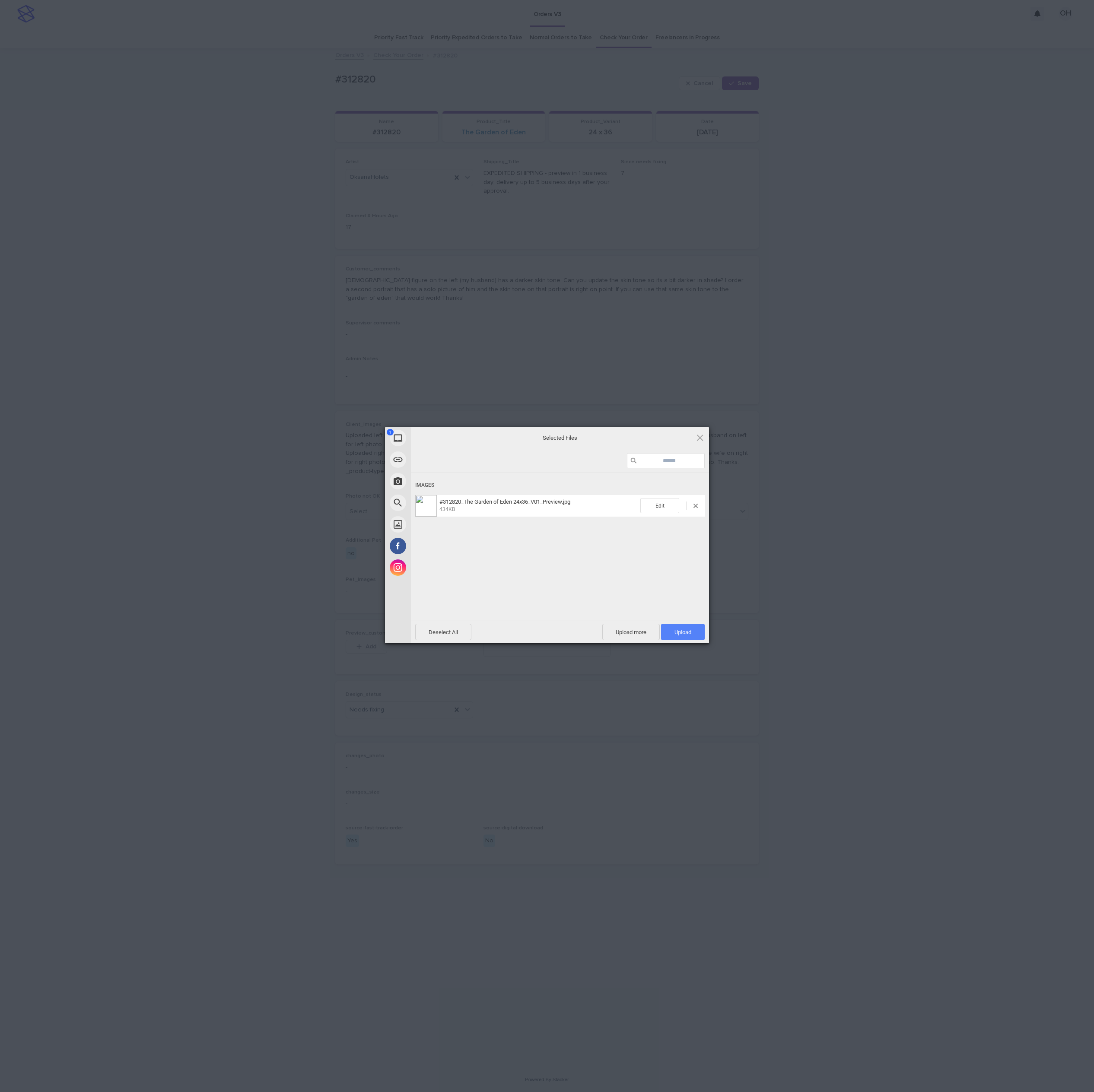  What do you see at coordinates (559, 485) in the screenshot?
I see `div: Images` at bounding box center [559, 485].